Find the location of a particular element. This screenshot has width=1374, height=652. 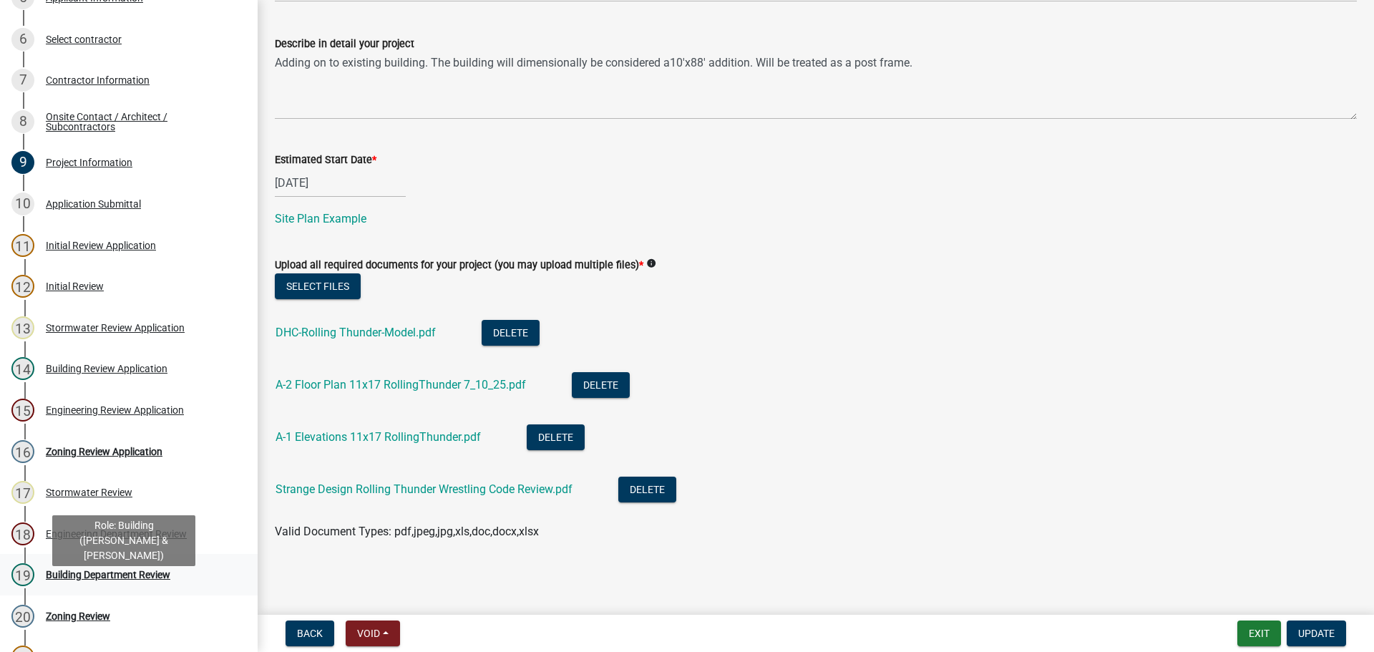

div: 20 is located at coordinates (23, 616).